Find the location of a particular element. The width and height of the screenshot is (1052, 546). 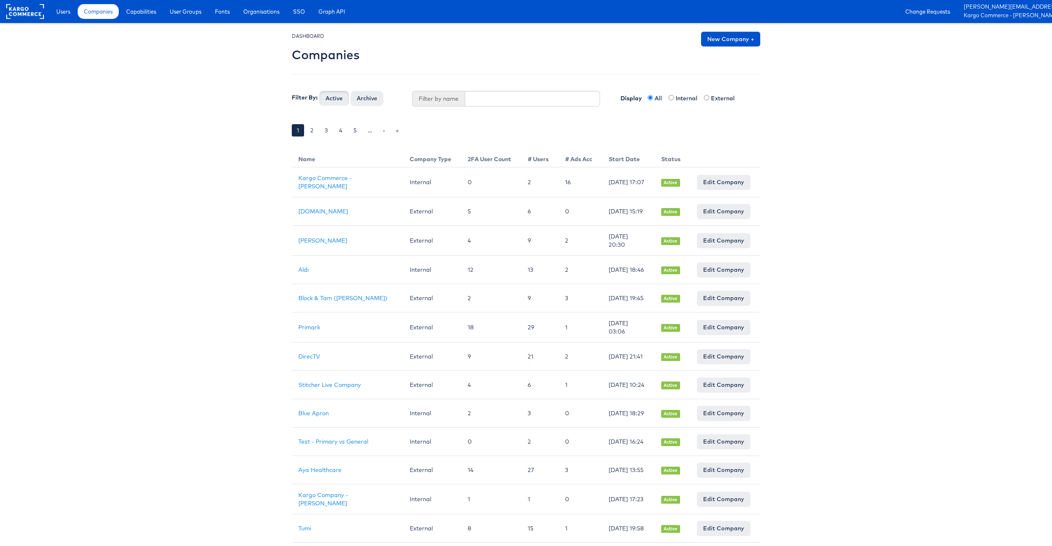

td: 5 is located at coordinates (491, 211).